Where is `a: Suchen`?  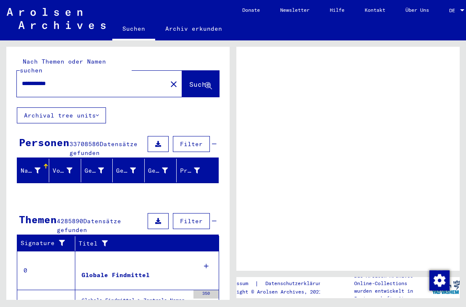
a: Suchen is located at coordinates (134, 29).